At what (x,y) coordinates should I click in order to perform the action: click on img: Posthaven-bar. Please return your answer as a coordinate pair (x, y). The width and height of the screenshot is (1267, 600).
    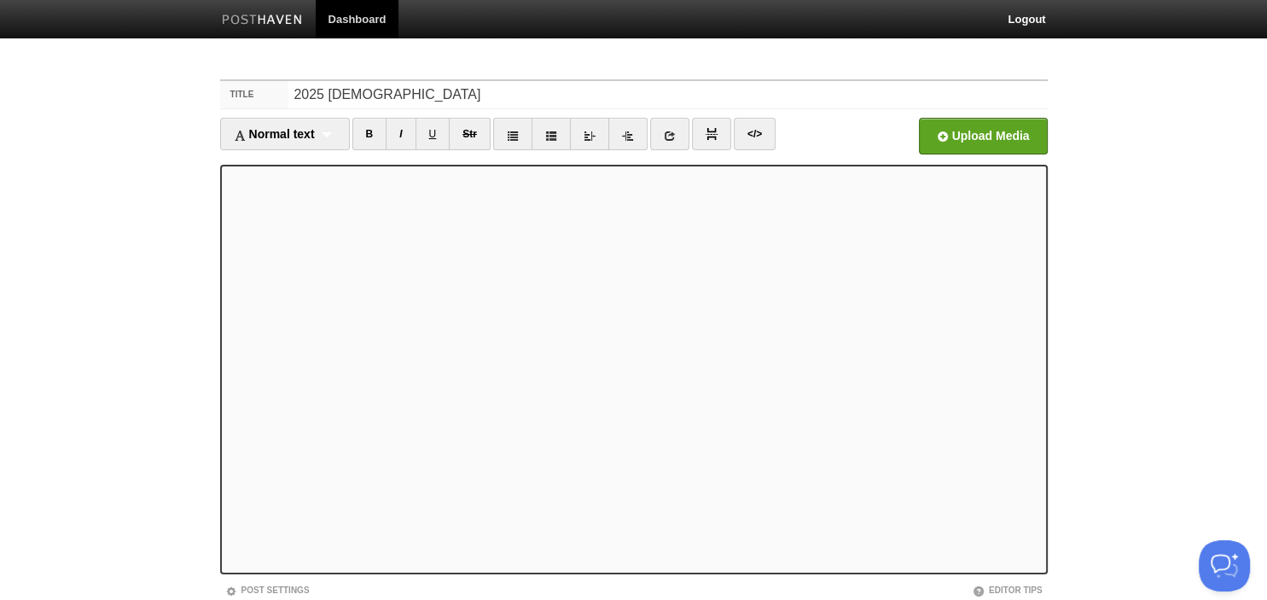
    Looking at the image, I should click on (262, 20).